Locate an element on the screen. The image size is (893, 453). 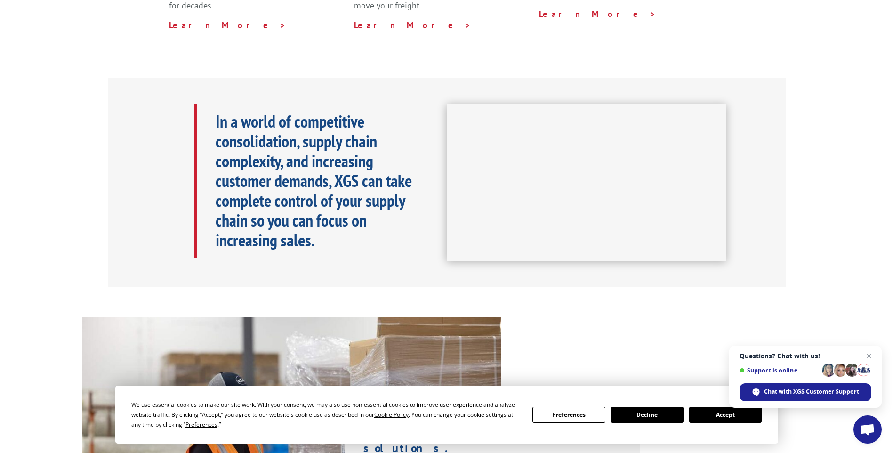
div: Chat with XGS Customer Support is located at coordinates (805, 392).